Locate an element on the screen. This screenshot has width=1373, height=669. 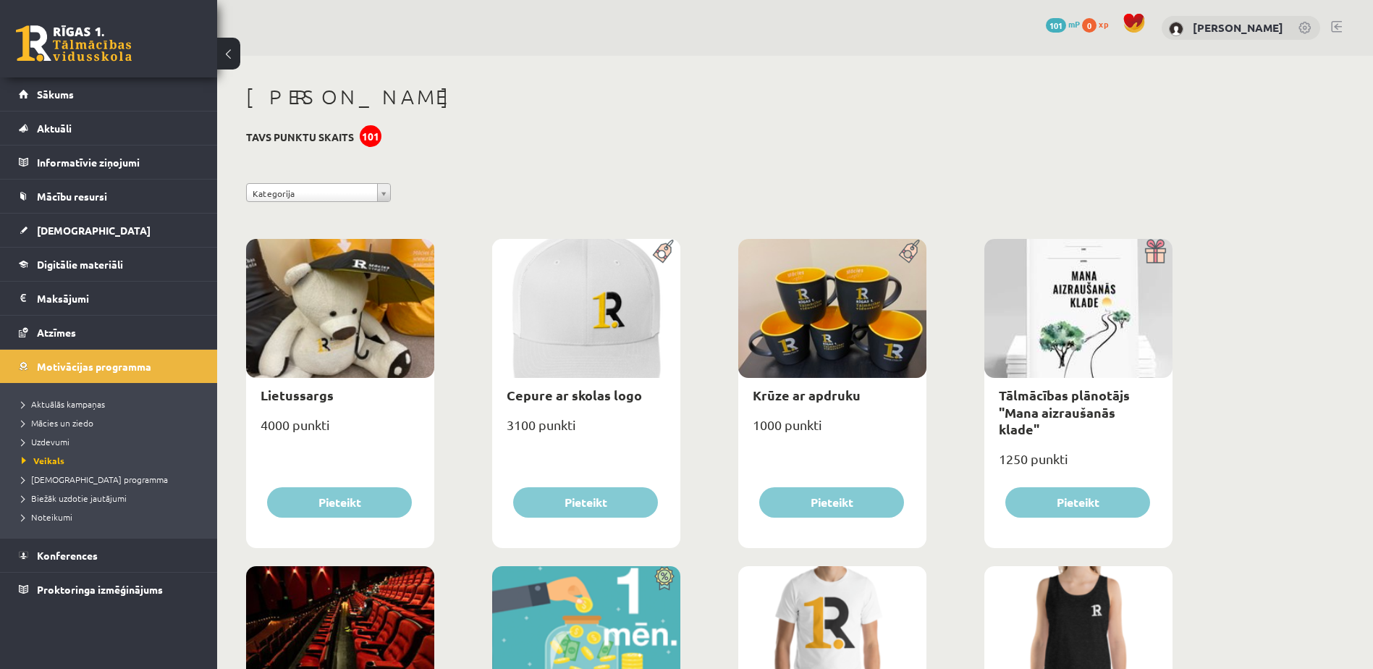
div: 3100 punkti is located at coordinates (586, 431).